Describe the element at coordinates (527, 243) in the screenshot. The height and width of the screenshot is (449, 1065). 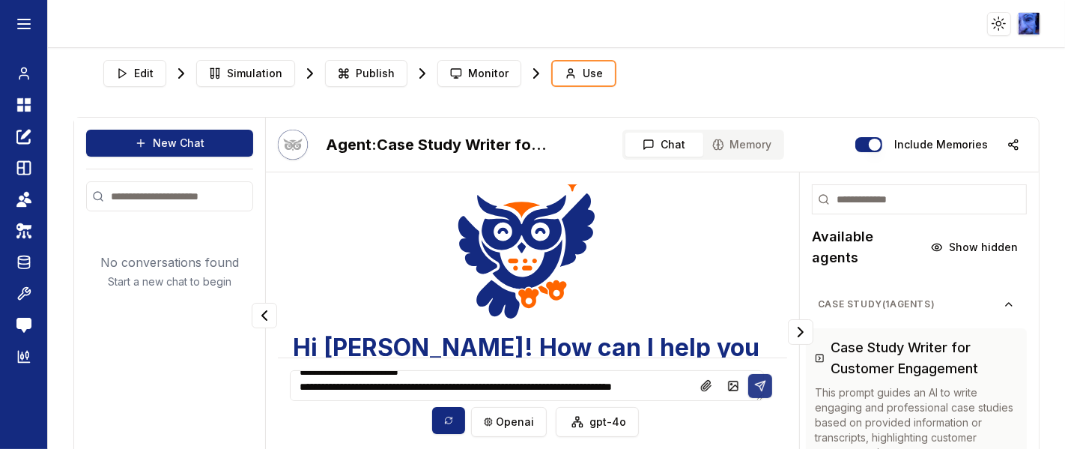
I see `img: Welcome Owl` at that location.